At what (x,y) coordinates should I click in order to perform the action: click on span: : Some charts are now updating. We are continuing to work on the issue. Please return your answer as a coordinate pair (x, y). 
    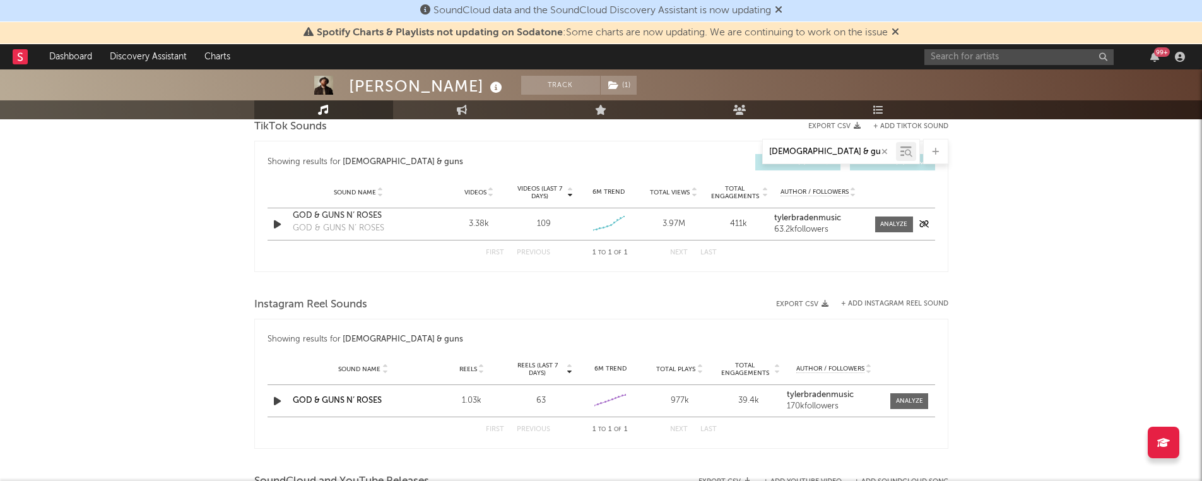
    Looking at the image, I should click on (602, 33).